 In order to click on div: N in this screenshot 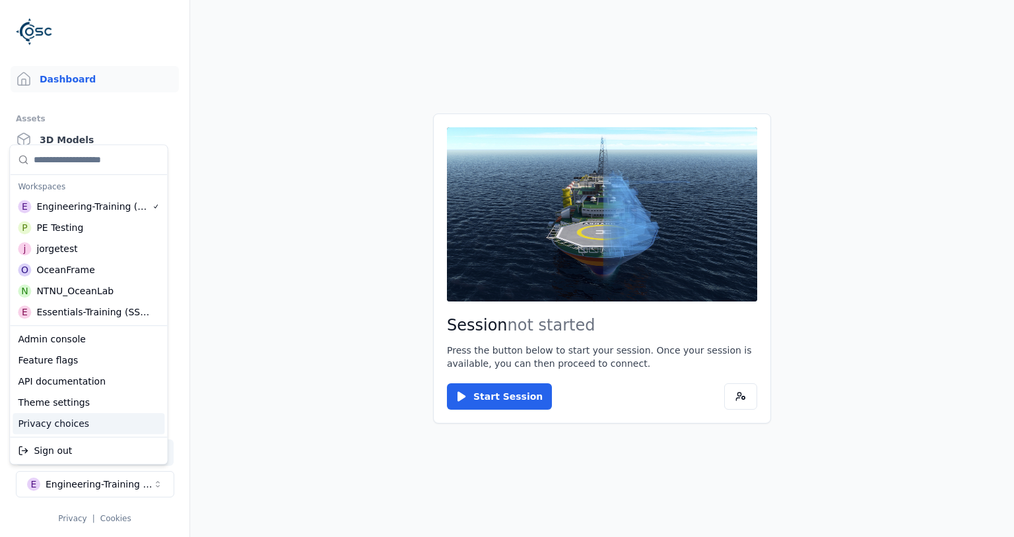, I will do `click(24, 291)`.